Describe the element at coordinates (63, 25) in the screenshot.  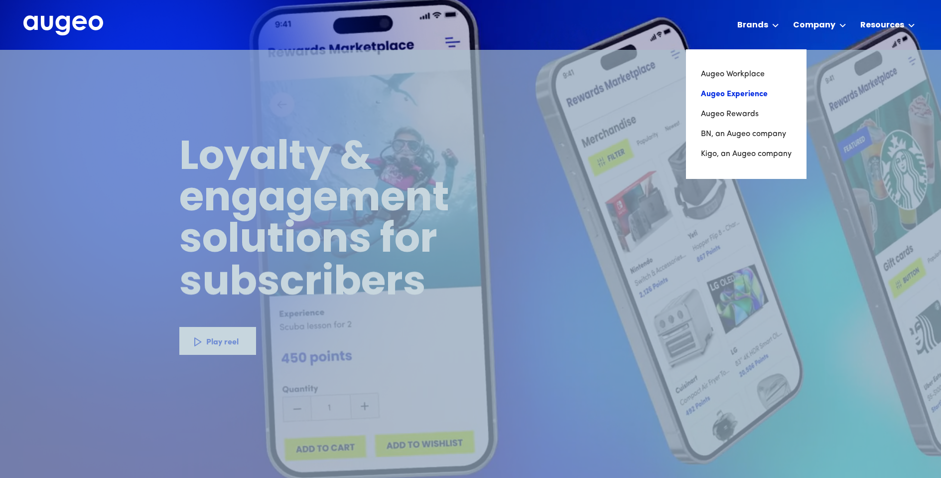
I see `img: Augeo's full logo in white.` at that location.